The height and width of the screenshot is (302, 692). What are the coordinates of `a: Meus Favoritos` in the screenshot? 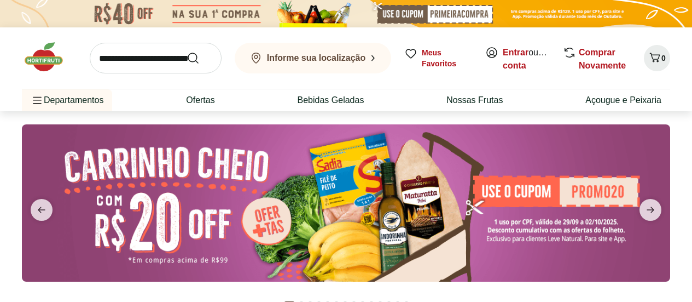 It's located at (438, 58).